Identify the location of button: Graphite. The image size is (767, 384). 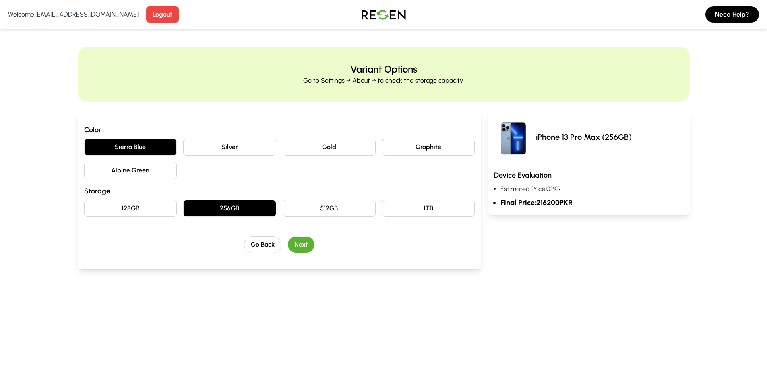
(429, 147).